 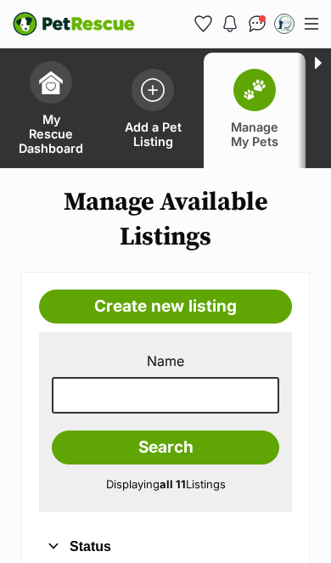 What do you see at coordinates (257, 24) in the screenshot?
I see `img: chat-41dd97257d64d25036548639549fe6c8038ab92f7586957e7f3b1b290dea8141.svg` at bounding box center [257, 24].